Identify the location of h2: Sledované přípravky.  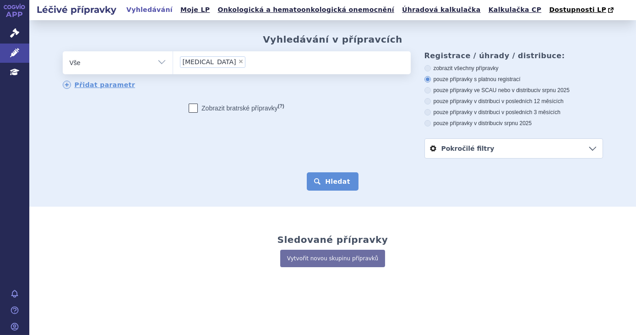
(333, 240).